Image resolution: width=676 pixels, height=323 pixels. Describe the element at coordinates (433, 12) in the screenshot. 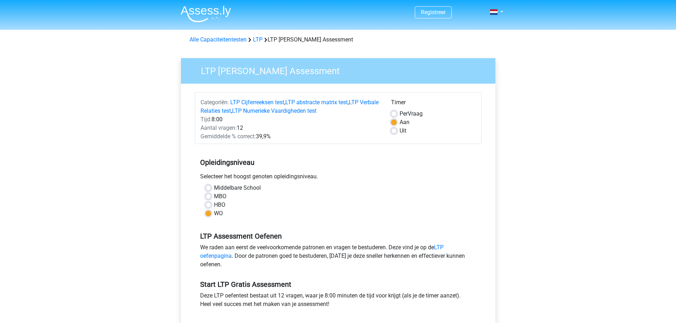

I see `a: Registreer` at that location.